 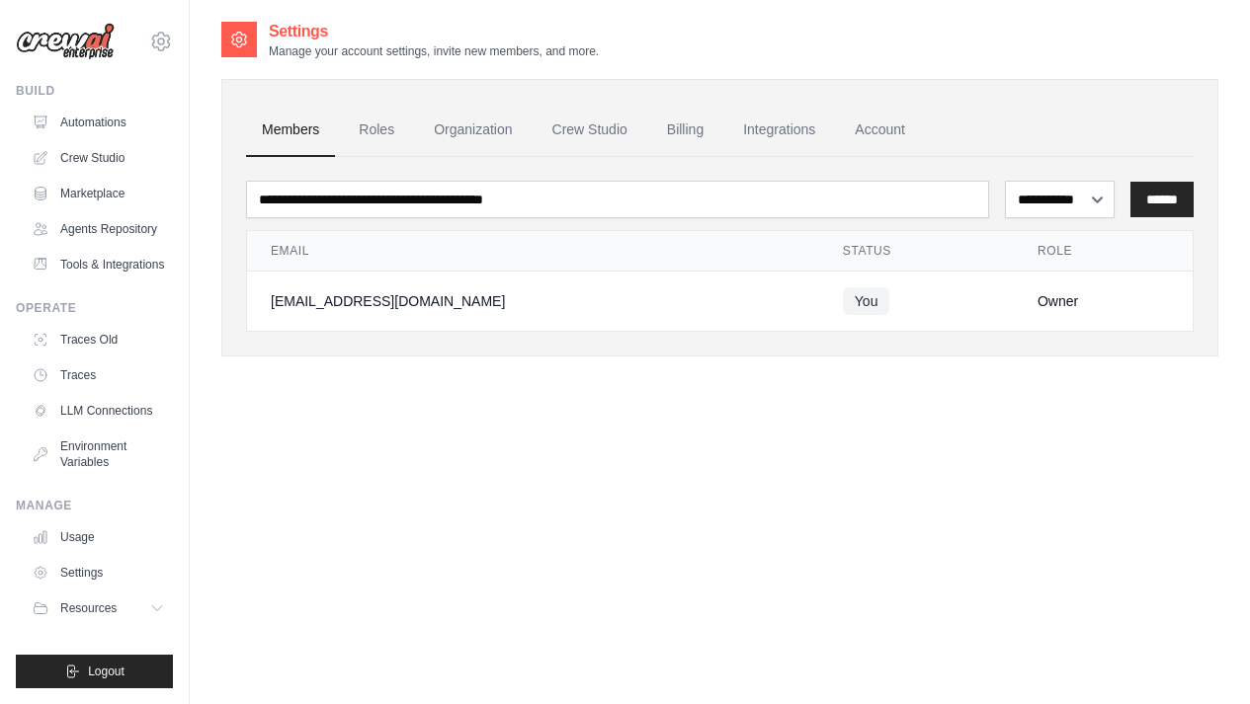 What do you see at coordinates (98, 537) in the screenshot?
I see `a: Usage` at bounding box center [98, 537].